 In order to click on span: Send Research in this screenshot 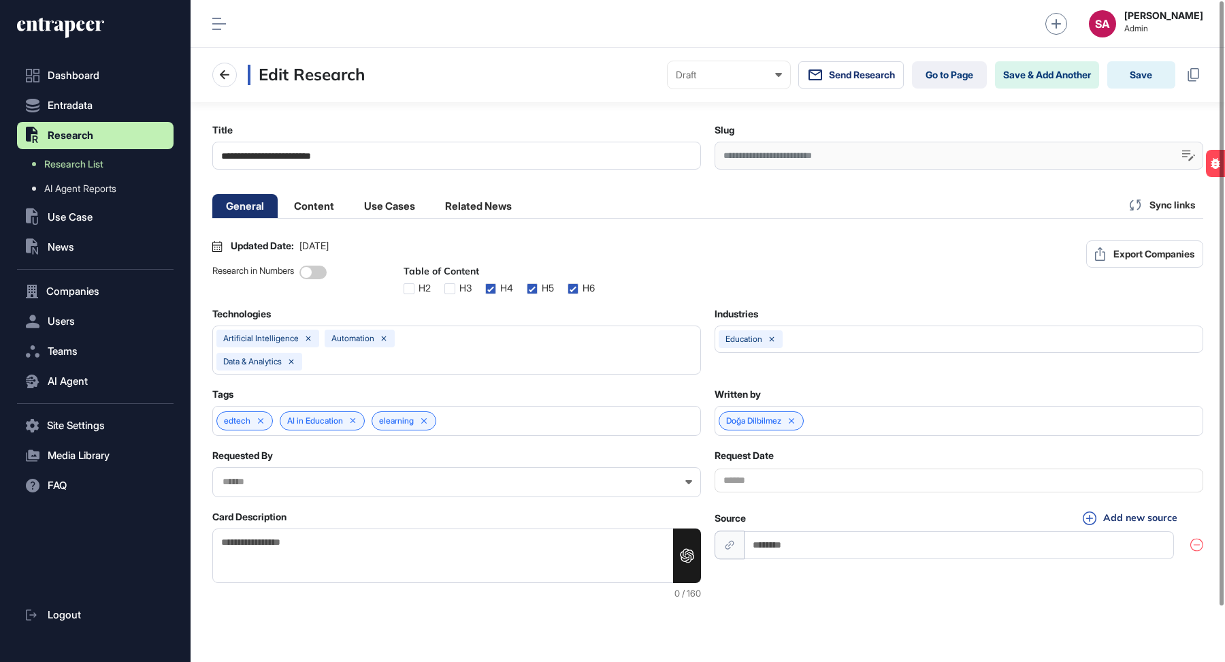, I will do `click(862, 75)`.